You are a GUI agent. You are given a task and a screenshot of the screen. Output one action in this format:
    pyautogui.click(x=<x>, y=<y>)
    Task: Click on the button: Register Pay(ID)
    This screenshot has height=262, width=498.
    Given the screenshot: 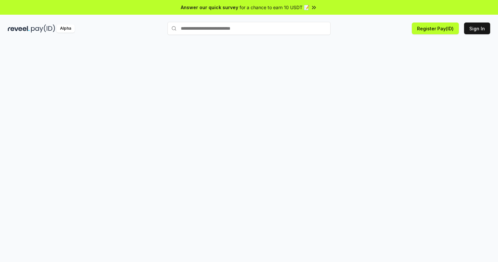 What is the action you would take?
    pyautogui.click(x=435, y=28)
    